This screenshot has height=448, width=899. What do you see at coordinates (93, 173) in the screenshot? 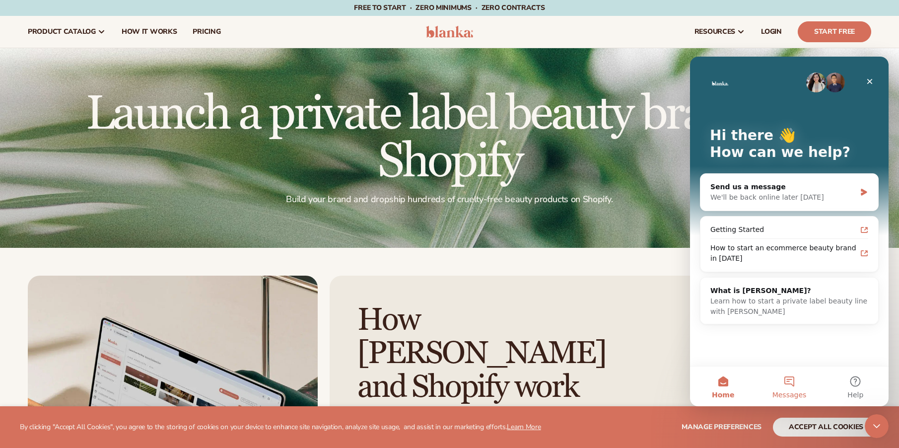
I see `div: Getting Started` at bounding box center [93, 173].